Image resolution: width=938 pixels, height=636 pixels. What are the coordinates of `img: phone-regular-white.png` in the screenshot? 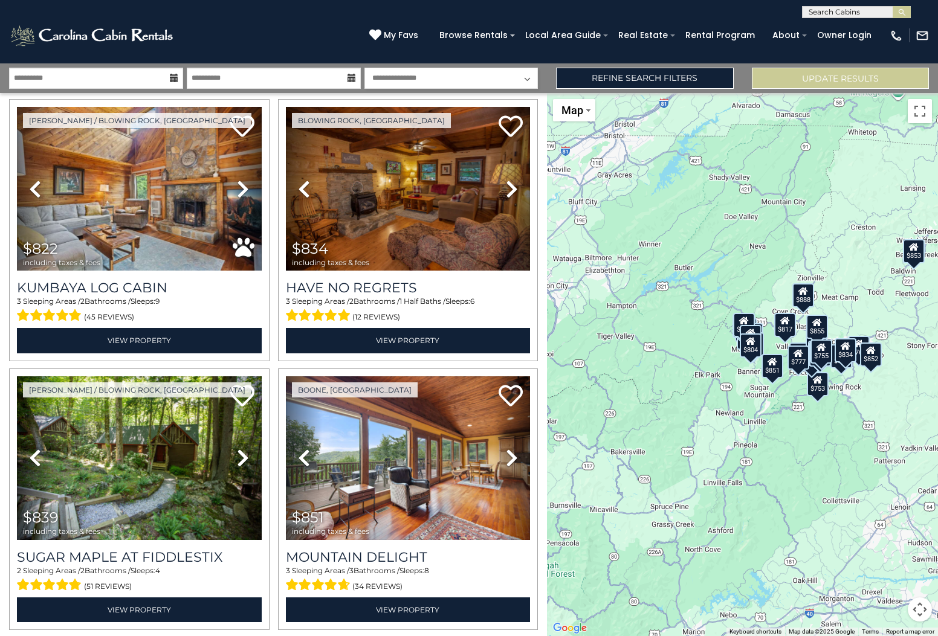 It's located at (896, 36).